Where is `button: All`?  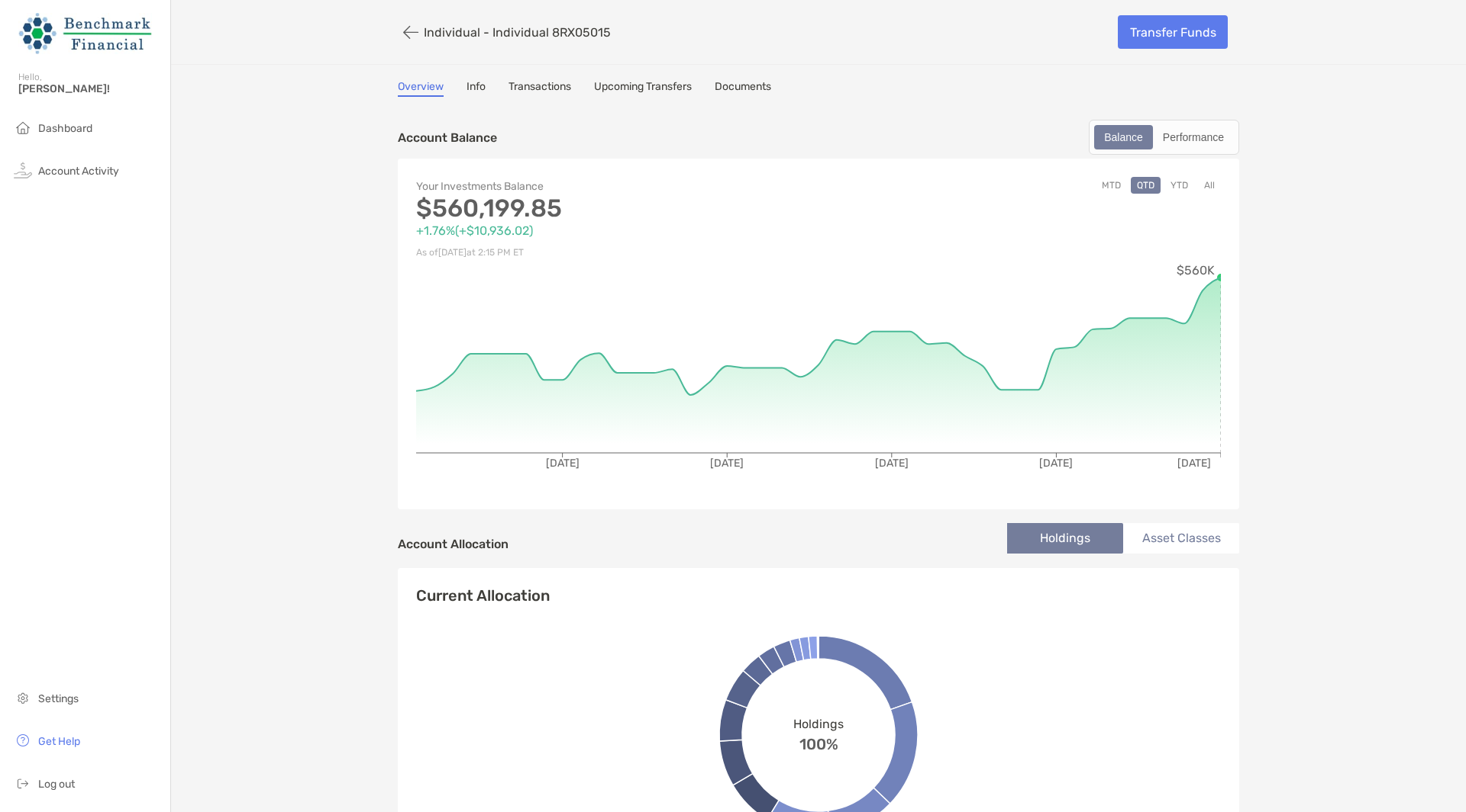 button: All is located at coordinates (1209, 185).